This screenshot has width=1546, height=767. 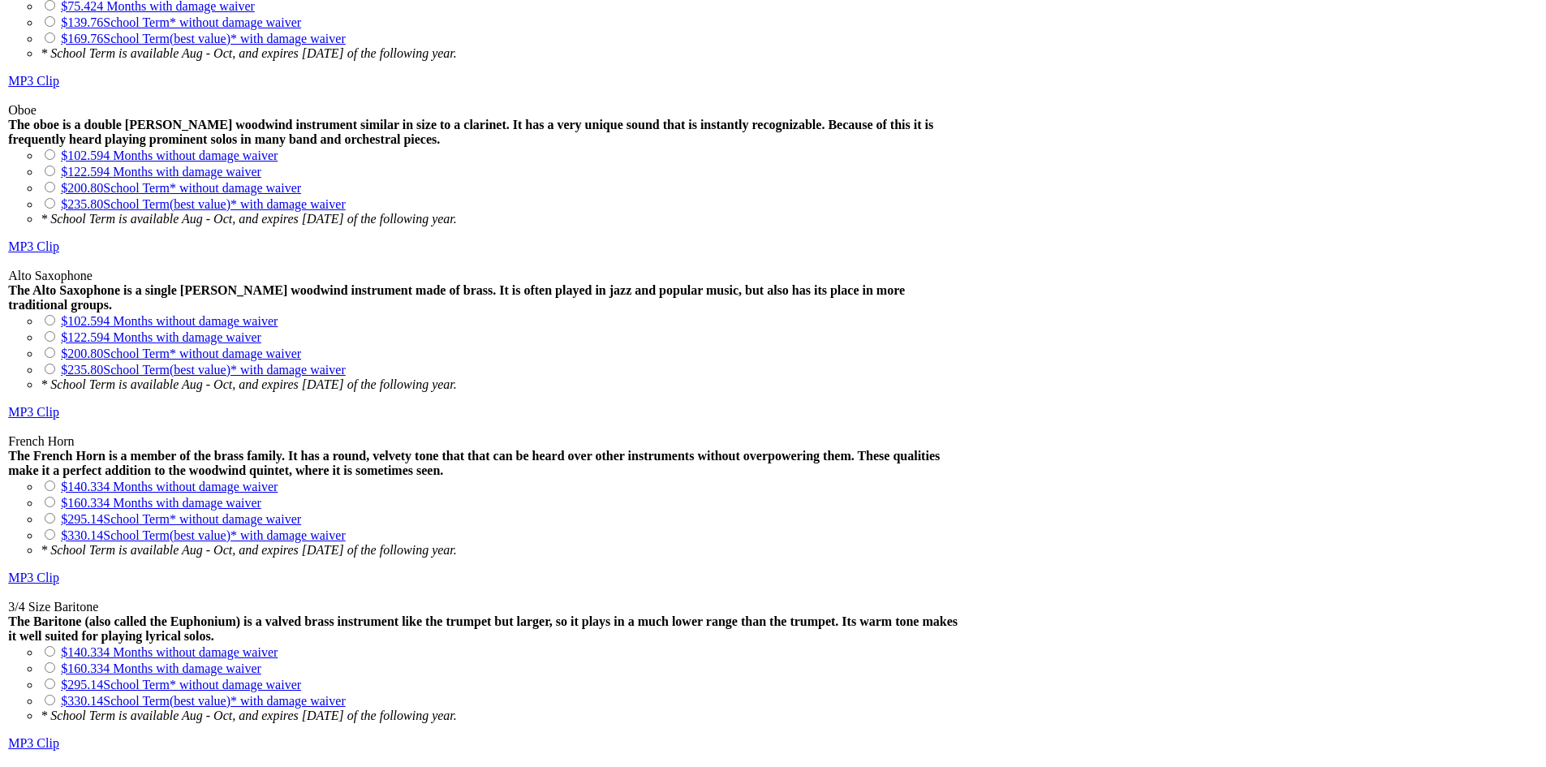 I want to click on div: Oboe, so click(x=485, y=110).